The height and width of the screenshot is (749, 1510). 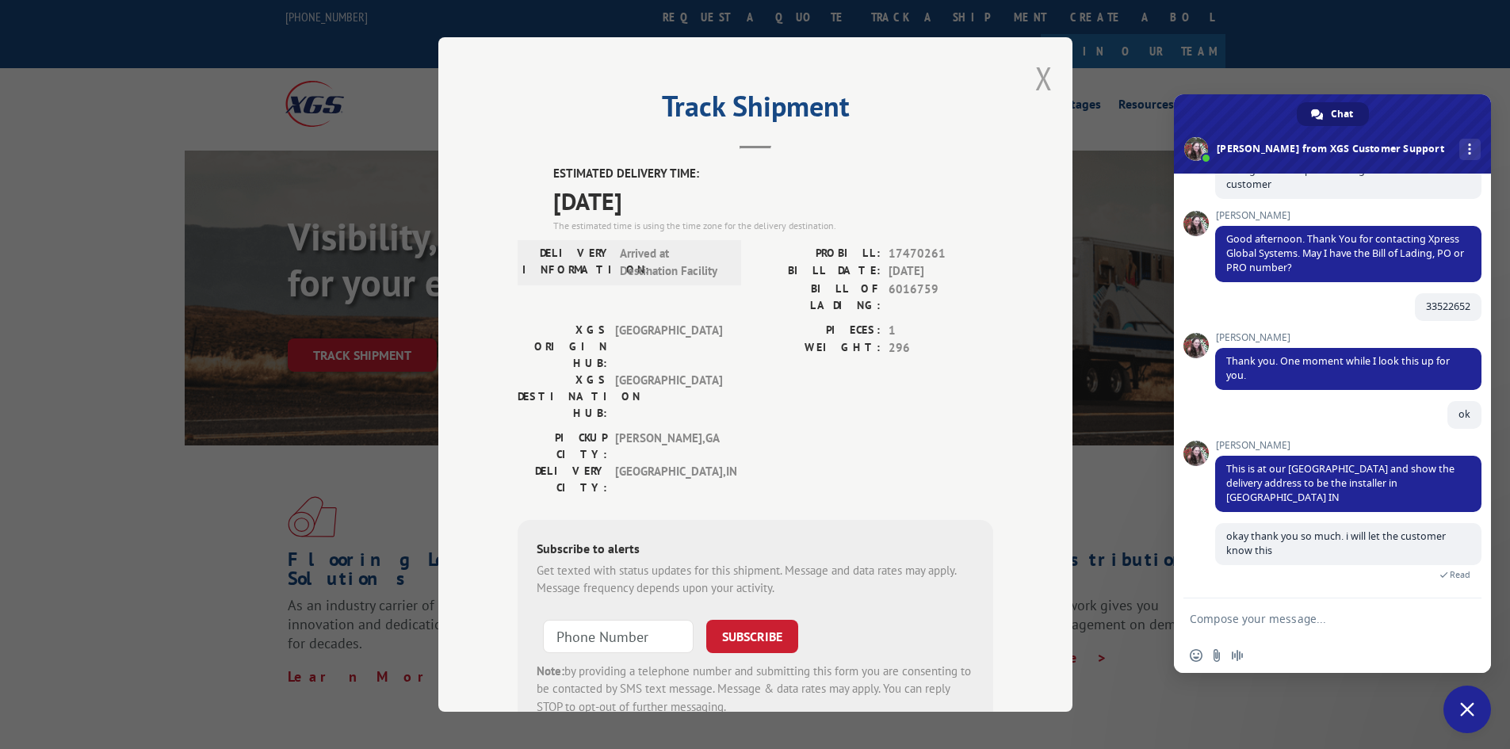 What do you see at coordinates (755, 579) in the screenshot?
I see `div: Get texted with status updates for this shipment. Message and data rates may apply. Message frequ...` at bounding box center [755, 579].